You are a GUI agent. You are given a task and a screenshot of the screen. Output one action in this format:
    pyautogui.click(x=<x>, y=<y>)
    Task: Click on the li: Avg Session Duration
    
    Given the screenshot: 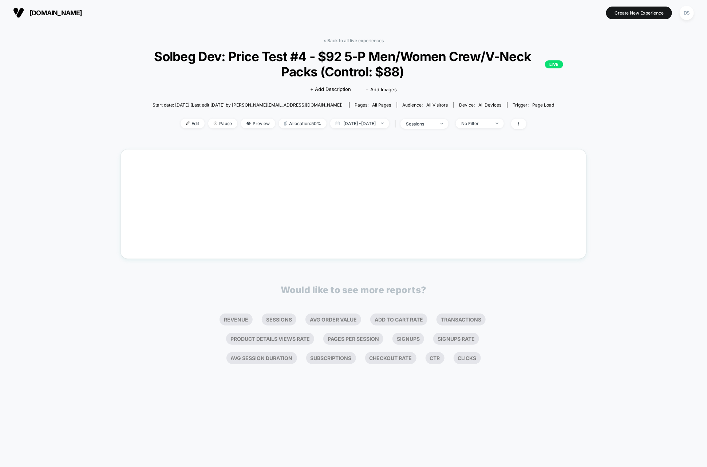 What is the action you would take?
    pyautogui.click(x=262, y=358)
    